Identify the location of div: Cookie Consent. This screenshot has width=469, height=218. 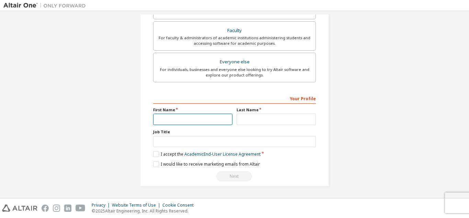
(180, 205).